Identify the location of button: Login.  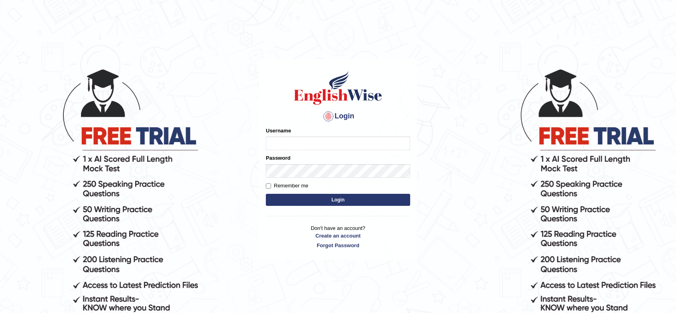
(338, 200).